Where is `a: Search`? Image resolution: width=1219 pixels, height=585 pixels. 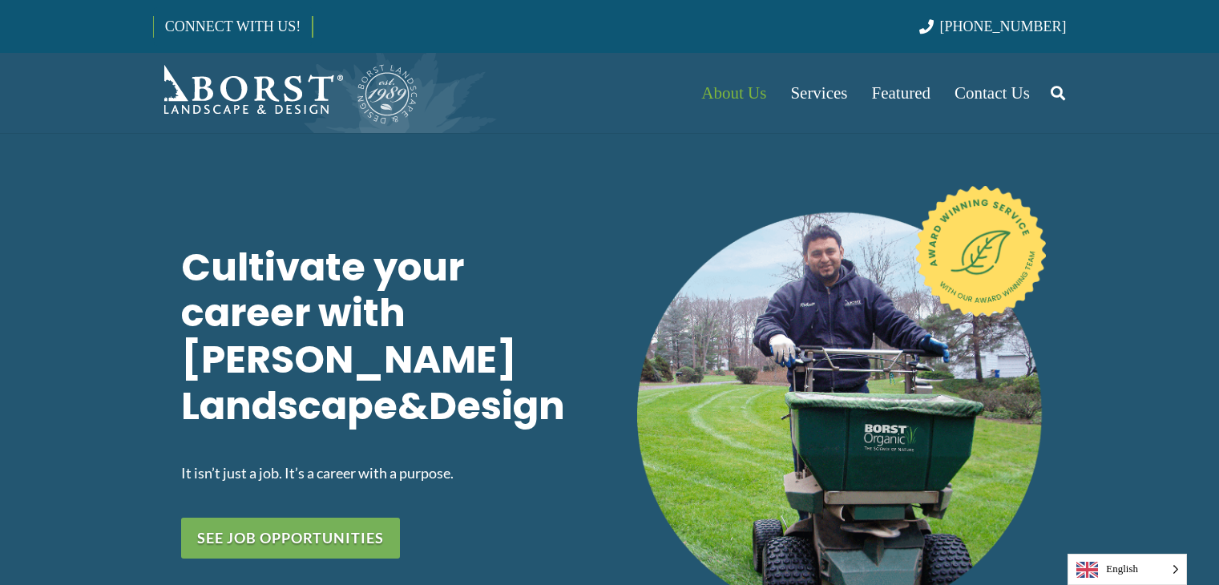 a: Search is located at coordinates (1058, 93).